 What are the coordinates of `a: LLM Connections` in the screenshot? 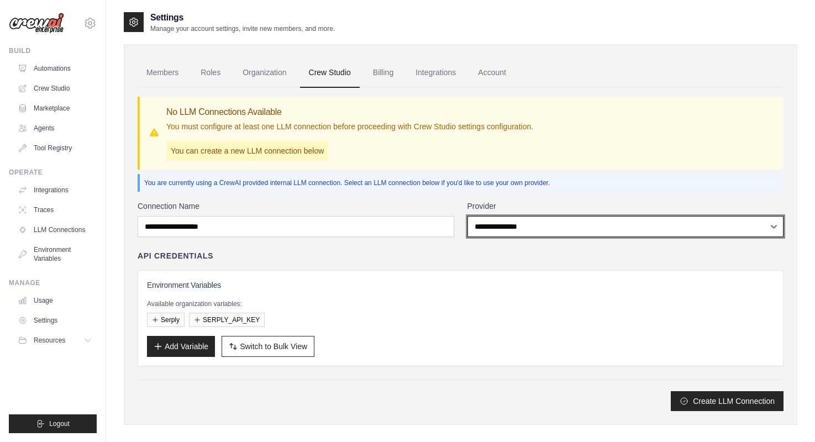 It's located at (55, 230).